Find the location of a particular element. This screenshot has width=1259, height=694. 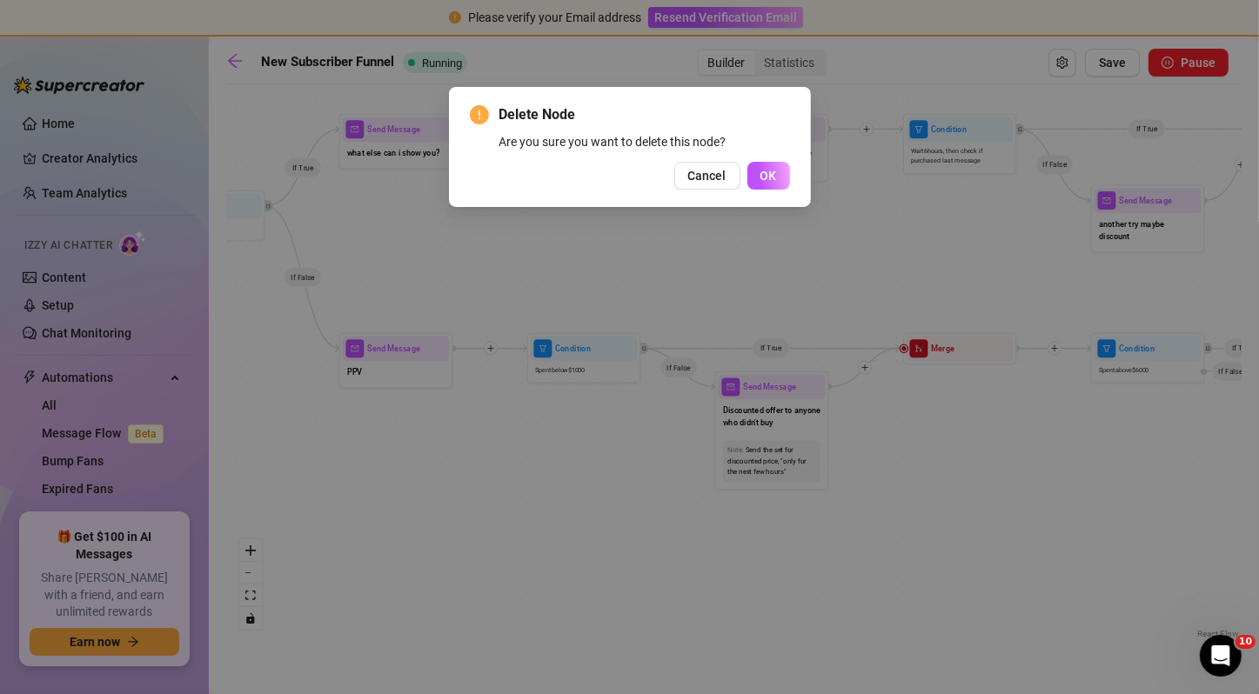

button: Cancel is located at coordinates (707, 176).